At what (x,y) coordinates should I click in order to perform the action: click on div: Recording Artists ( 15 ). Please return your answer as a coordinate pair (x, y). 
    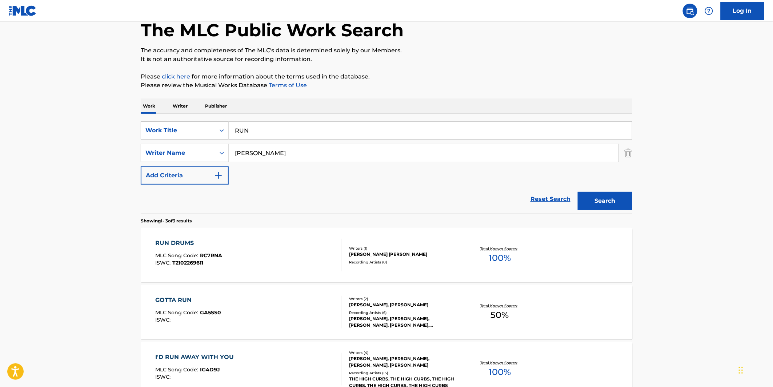
    Looking at the image, I should click on (404, 373).